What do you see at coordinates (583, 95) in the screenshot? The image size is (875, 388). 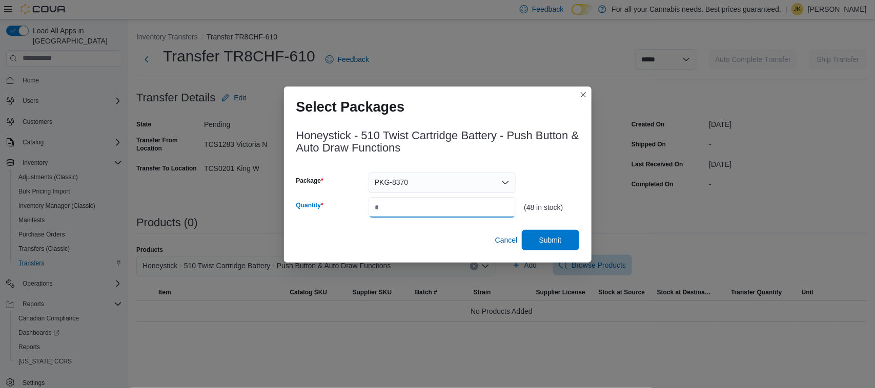 I see `button: Closes this modal window` at bounding box center [583, 95].